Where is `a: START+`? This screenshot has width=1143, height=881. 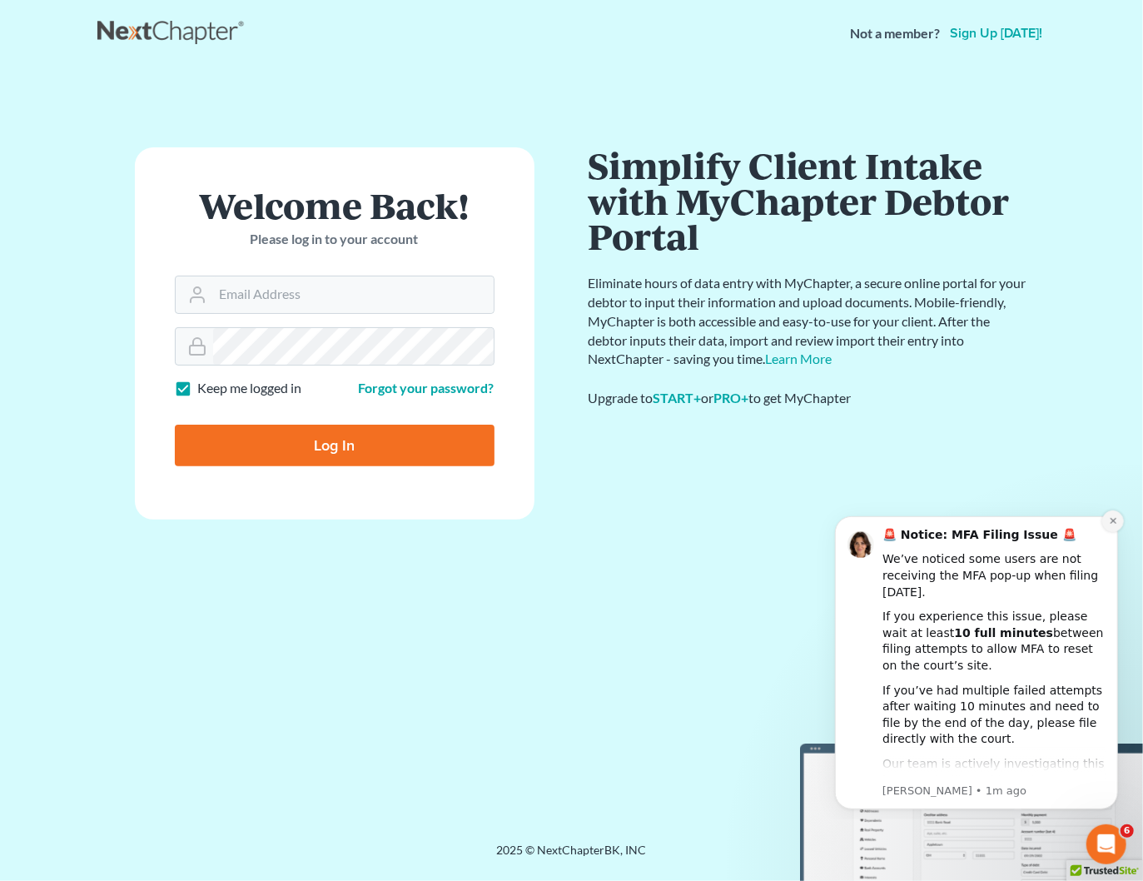
a: START+ is located at coordinates (678, 397).